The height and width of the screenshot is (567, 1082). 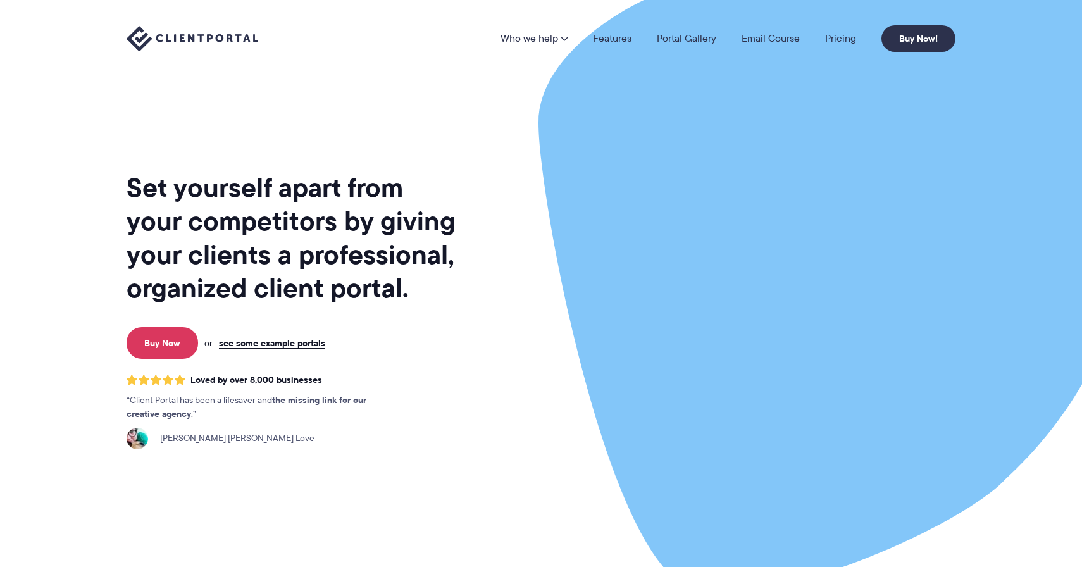 I want to click on a: Features, so click(x=612, y=39).